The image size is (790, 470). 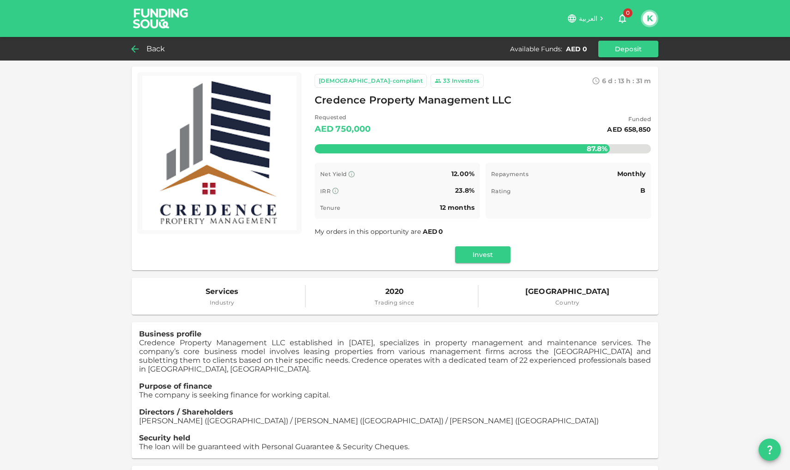 What do you see at coordinates (379, 232) in the screenshot?
I see `span: My orders in this opportunity are` at bounding box center [379, 232].